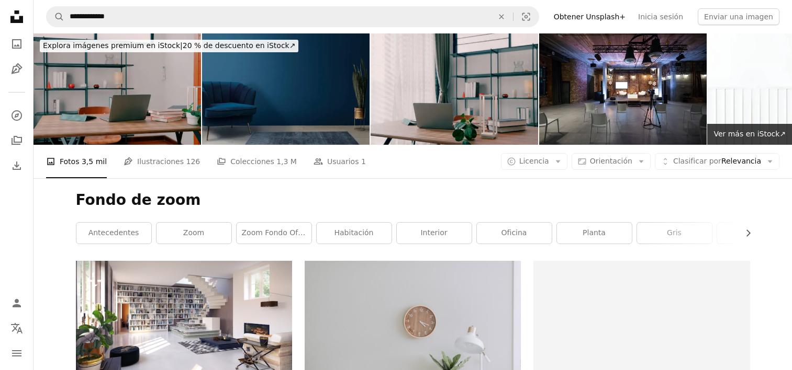 Image resolution: width=792 pixels, height=370 pixels. What do you see at coordinates (526, 17) in the screenshot?
I see `button: Búsqueda visual` at bounding box center [526, 17].